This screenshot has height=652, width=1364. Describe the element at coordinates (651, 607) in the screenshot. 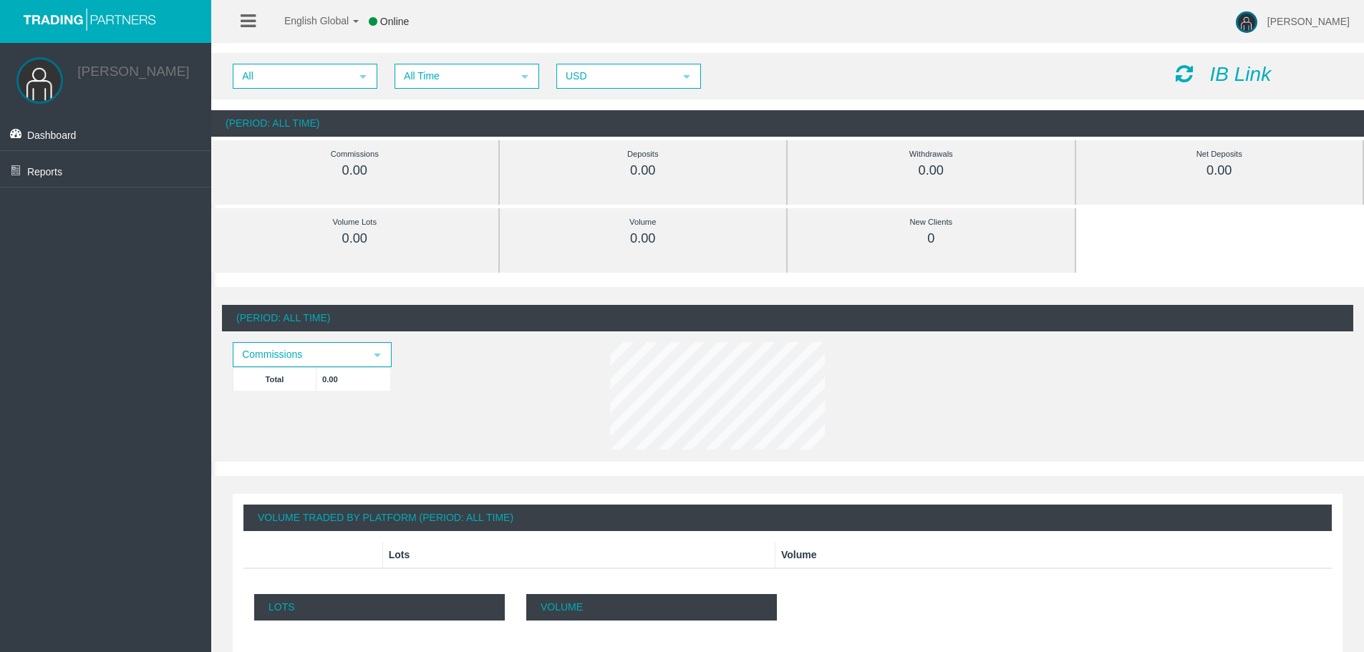

I see `p: Volume` at that location.